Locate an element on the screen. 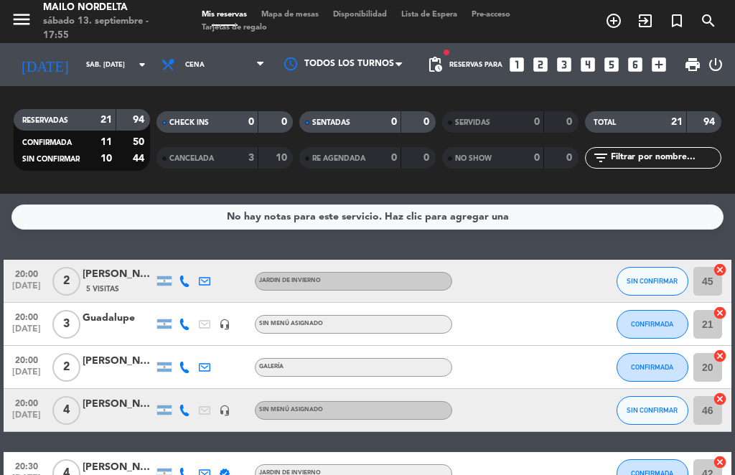  span: RESERVAR MESA is located at coordinates (614, 21).